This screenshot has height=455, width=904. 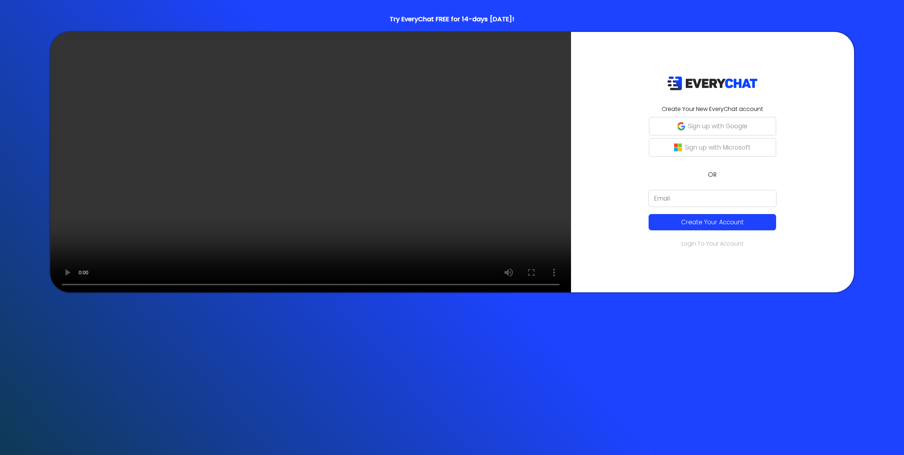 What do you see at coordinates (712, 175) in the screenshot?
I see `p: OR` at bounding box center [712, 175].